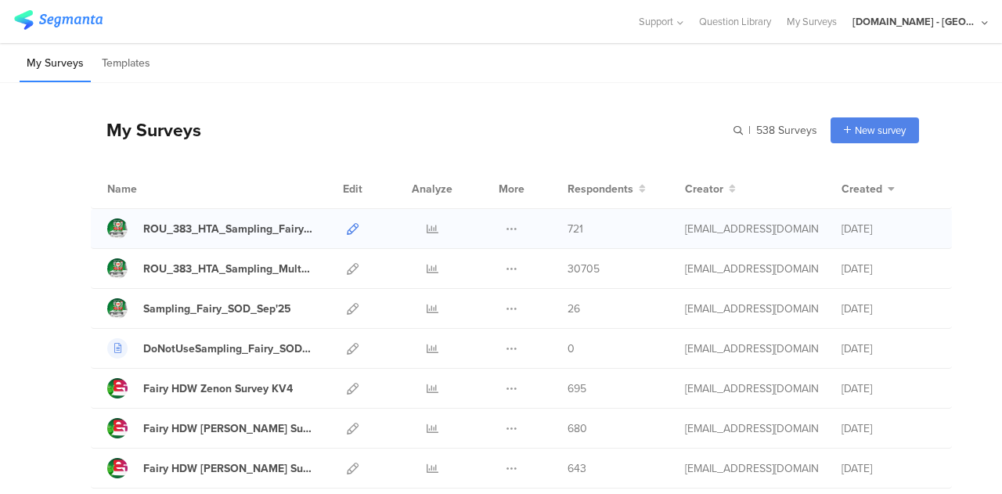  What do you see at coordinates (861, 189) in the screenshot?
I see `span: Created` at bounding box center [861, 189].